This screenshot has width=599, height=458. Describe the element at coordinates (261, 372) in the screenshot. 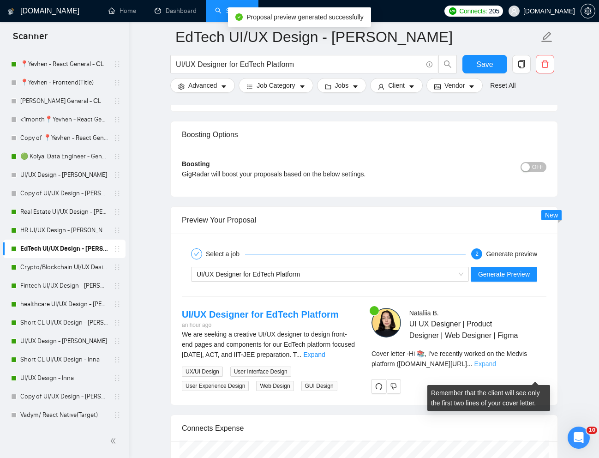

I see `span: User Interface Design` at that location.